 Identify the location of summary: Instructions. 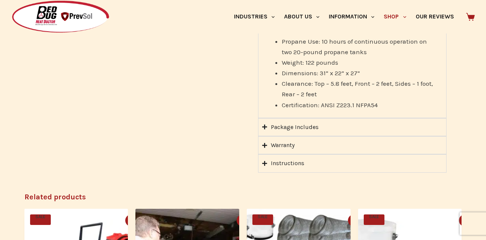
(352, 163).